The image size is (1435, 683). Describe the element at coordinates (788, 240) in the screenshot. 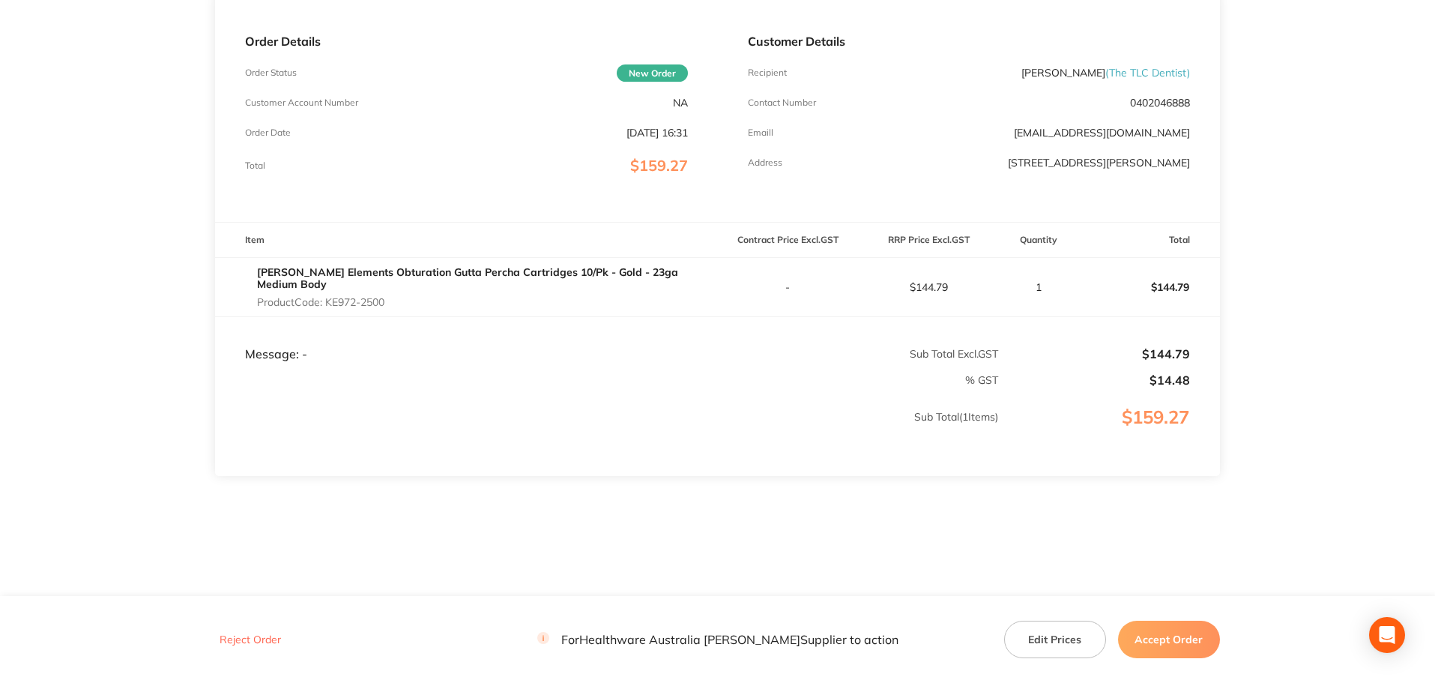

I see `th: Contract Price Excl. GST` at that location.